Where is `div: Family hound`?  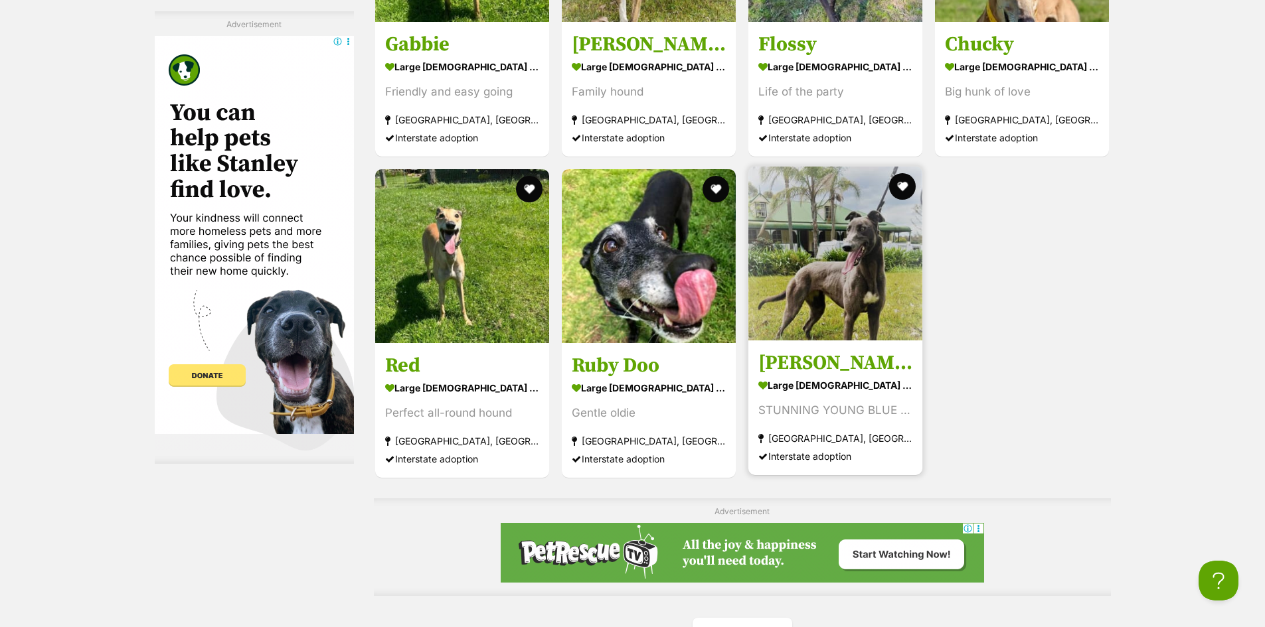 div: Family hound is located at coordinates (649, 92).